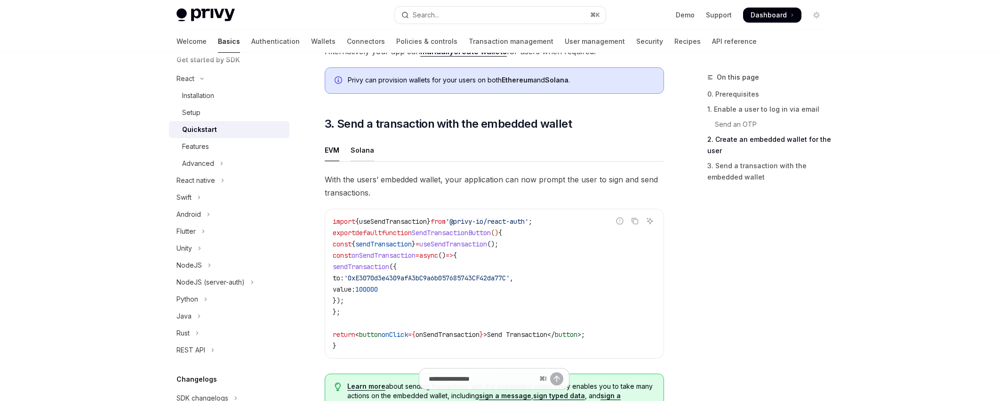 This screenshot has height=401, width=1000. Describe the element at coordinates (511, 41) in the screenshot. I see `a: Transaction management` at that location.